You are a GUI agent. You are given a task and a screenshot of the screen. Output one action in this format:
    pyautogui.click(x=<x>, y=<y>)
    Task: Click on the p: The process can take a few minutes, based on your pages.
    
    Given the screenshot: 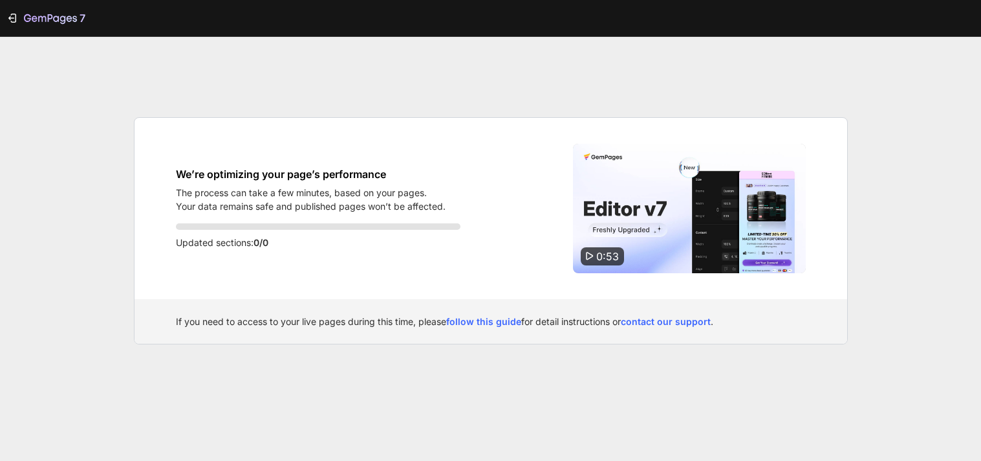 What is the action you would take?
    pyautogui.click(x=311, y=192)
    